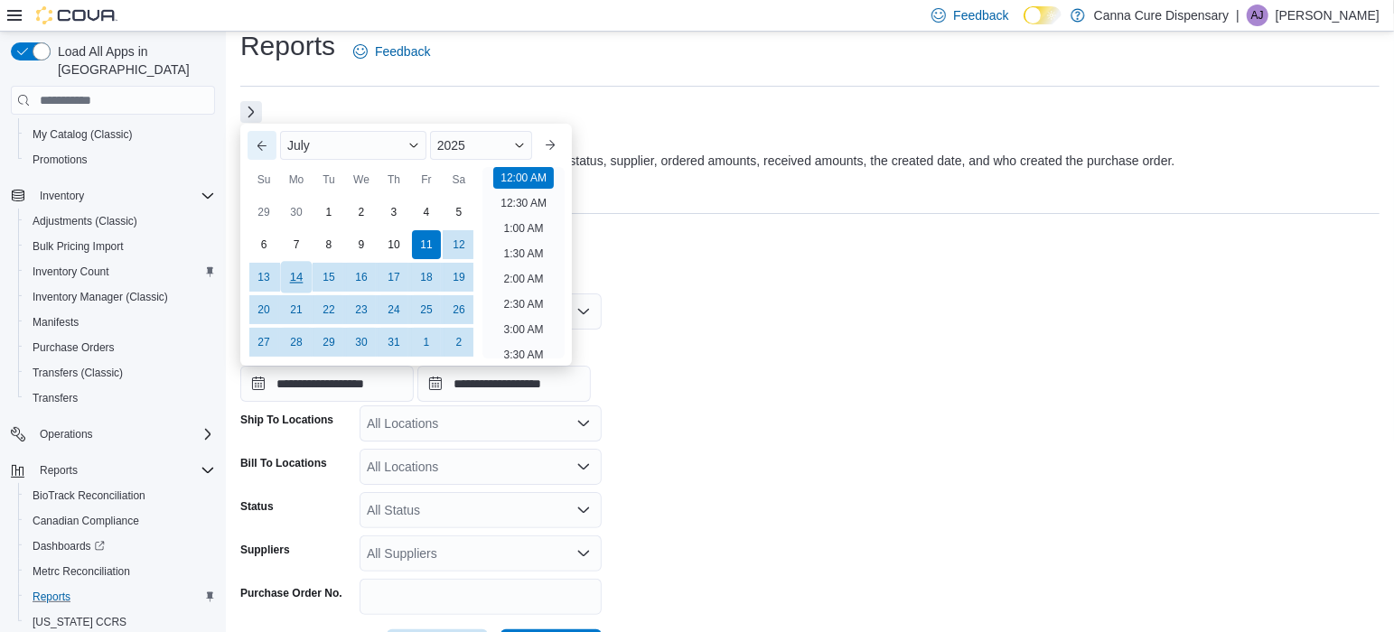 This screenshot has width=1394, height=632. Describe the element at coordinates (394, 180) in the screenshot. I see `div: Th` at that location.